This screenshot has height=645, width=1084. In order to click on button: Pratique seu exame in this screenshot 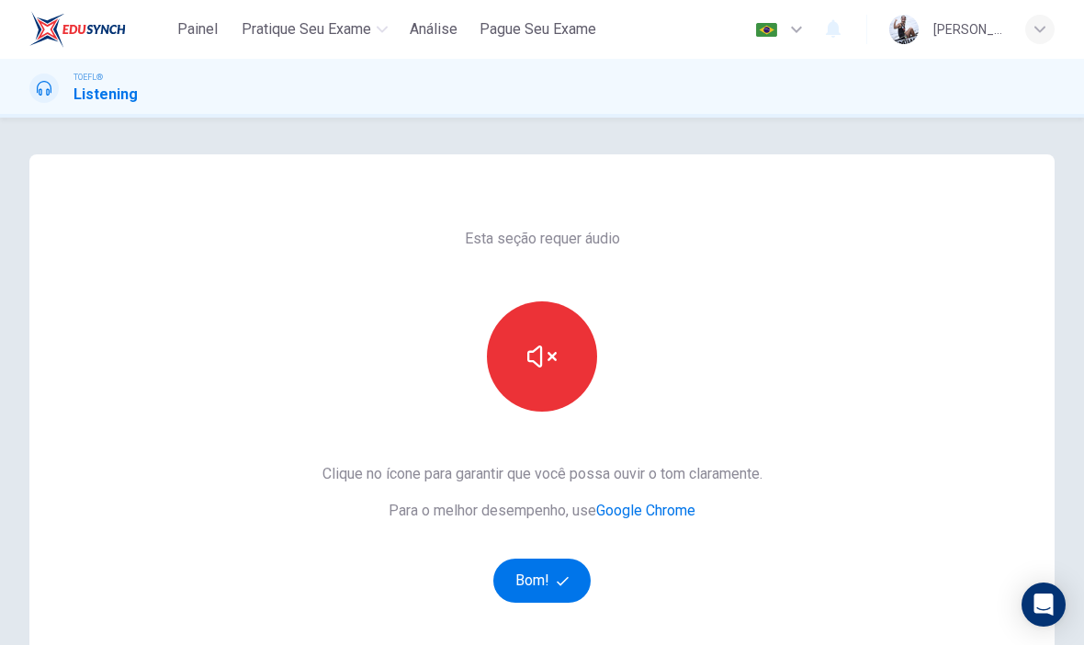, I will do `click(314, 29)`.